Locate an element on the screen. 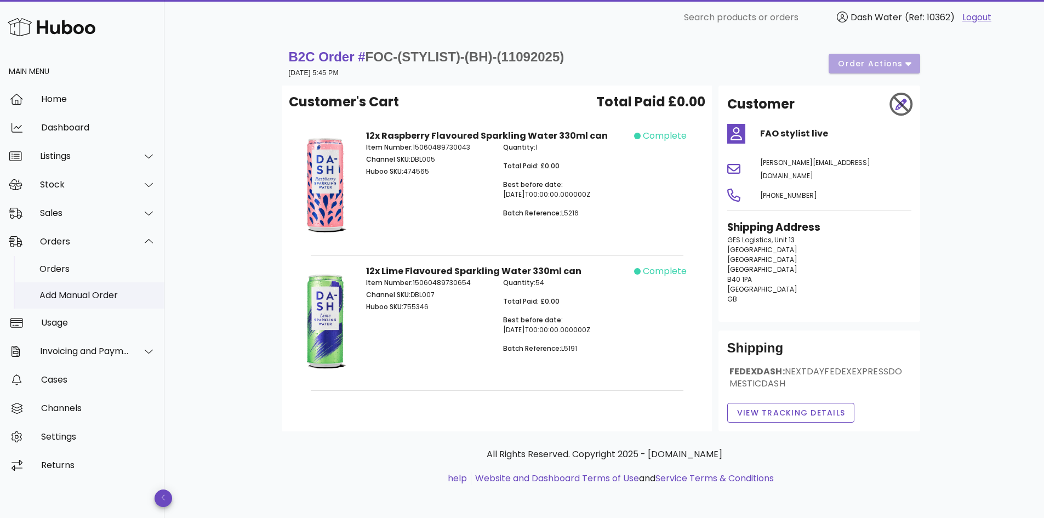 Image resolution: width=1044 pixels, height=518 pixels. span: GB is located at coordinates (732, 299).